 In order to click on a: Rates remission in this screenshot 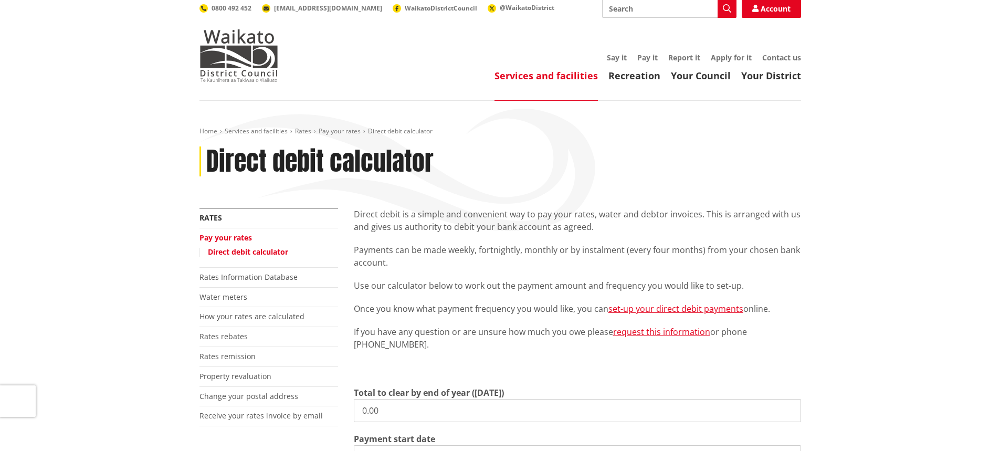, I will do `click(227, 356)`.